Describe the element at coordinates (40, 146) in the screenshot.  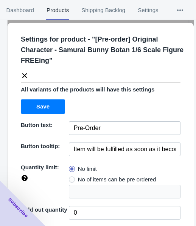
I see `span: Button tooltip:` at that location.